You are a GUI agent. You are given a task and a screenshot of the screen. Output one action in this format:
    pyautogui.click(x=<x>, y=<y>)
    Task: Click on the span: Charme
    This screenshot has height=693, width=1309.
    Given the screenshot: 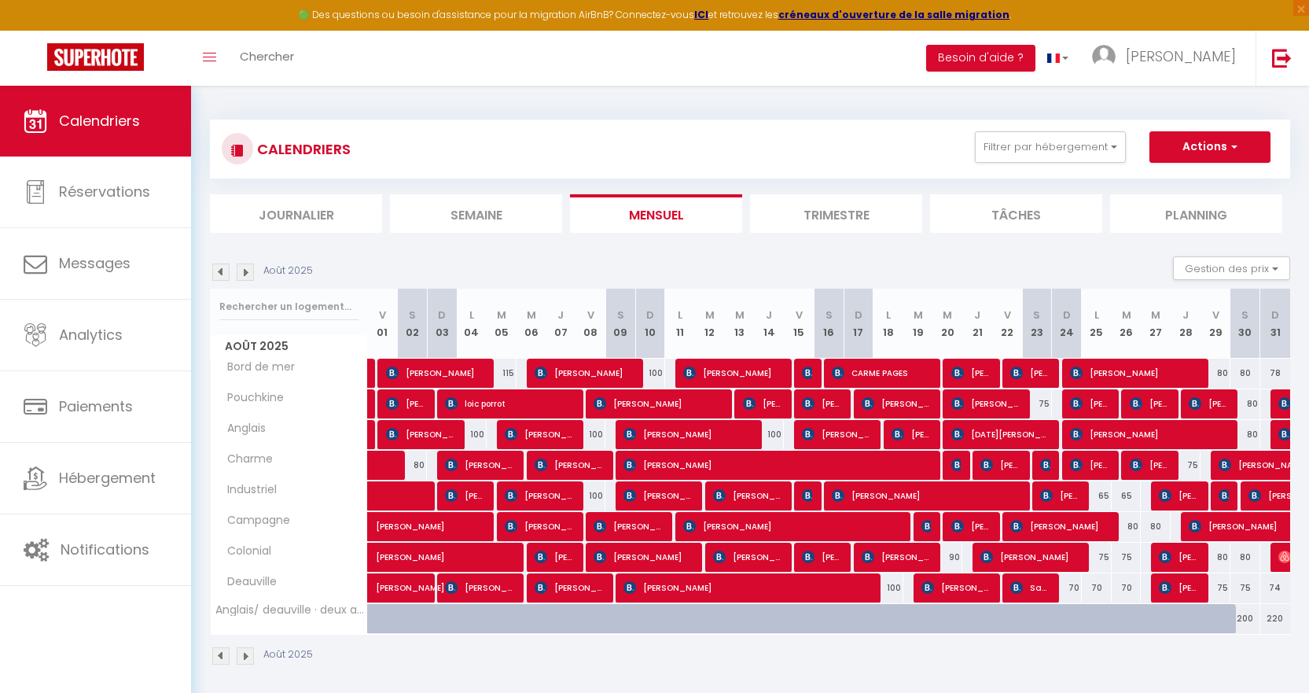 What is the action you would take?
    pyautogui.click(x=245, y=459)
    